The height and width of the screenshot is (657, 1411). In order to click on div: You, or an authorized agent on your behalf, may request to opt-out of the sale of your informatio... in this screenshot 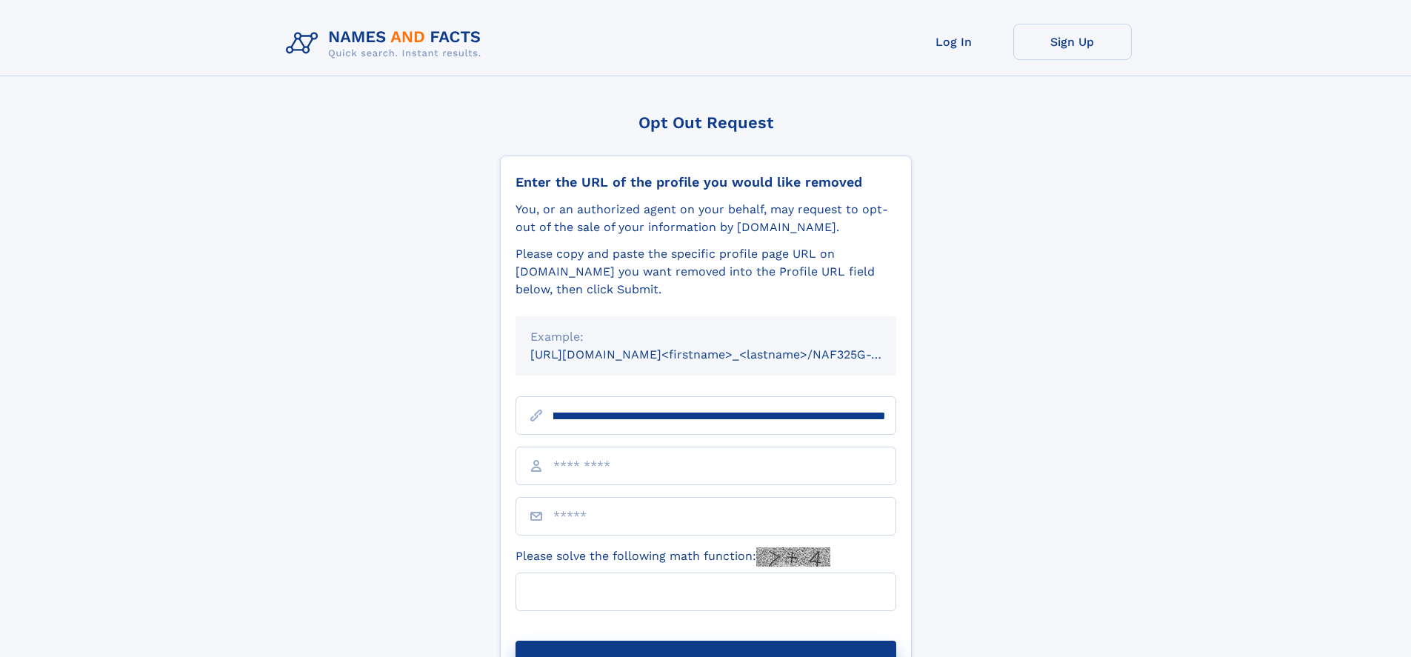, I will do `click(706, 219)`.